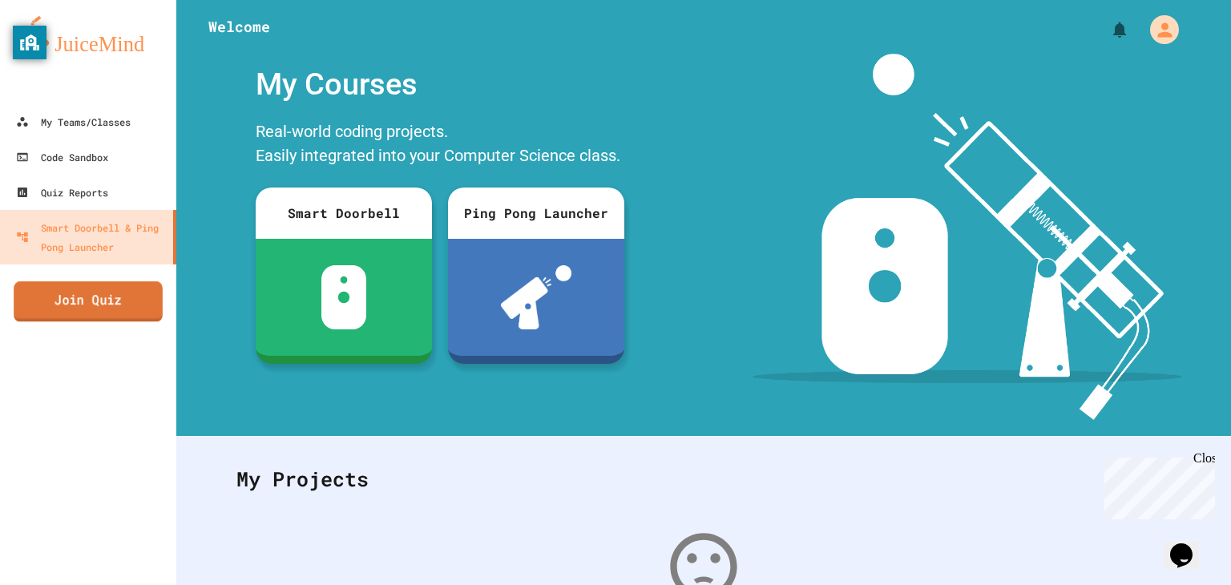  I want to click on div: Smart Doorbell, so click(344, 213).